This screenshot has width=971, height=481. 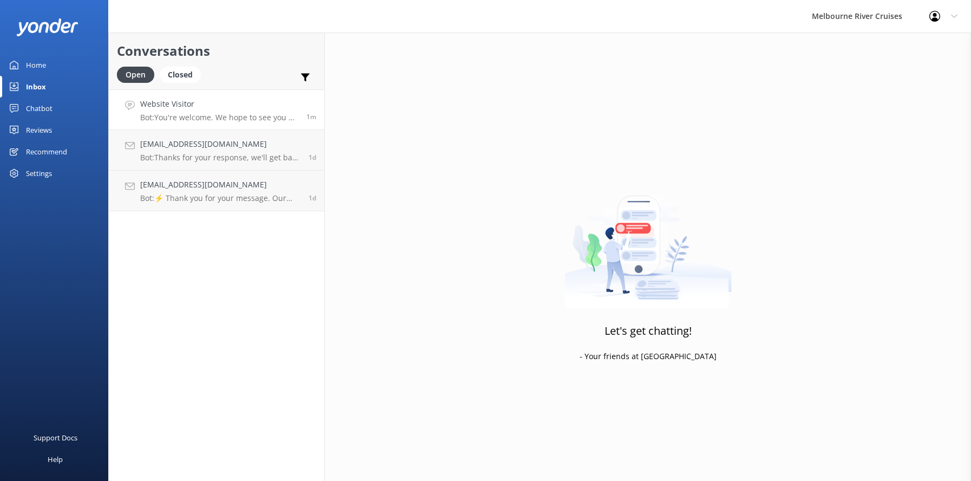 I want to click on div: Support Docs, so click(x=55, y=438).